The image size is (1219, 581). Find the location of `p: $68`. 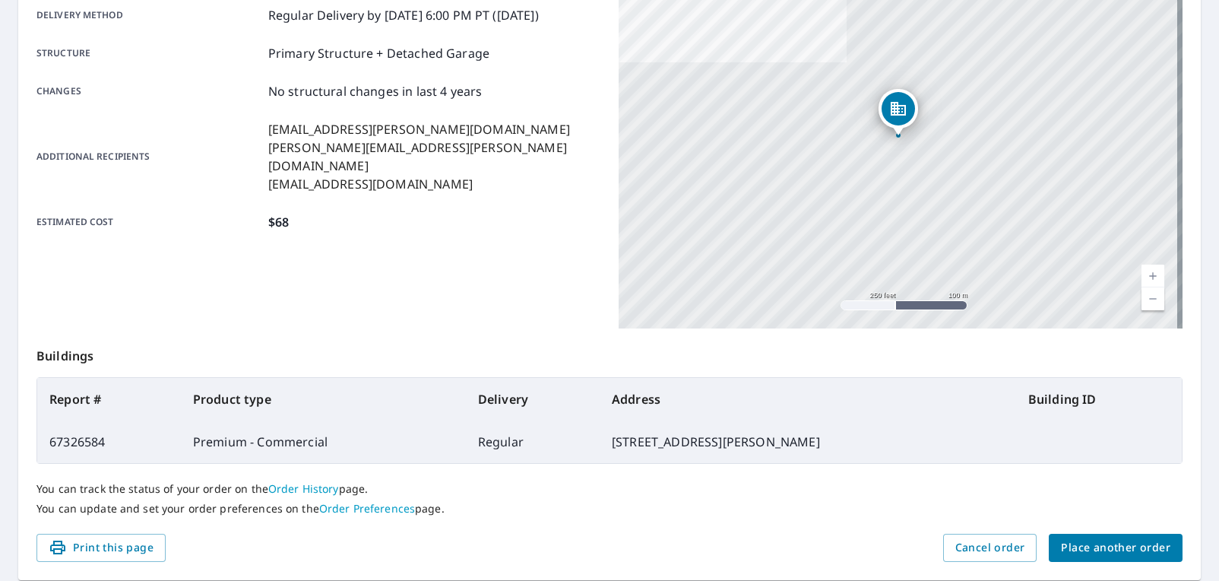

p: $68 is located at coordinates (278, 222).